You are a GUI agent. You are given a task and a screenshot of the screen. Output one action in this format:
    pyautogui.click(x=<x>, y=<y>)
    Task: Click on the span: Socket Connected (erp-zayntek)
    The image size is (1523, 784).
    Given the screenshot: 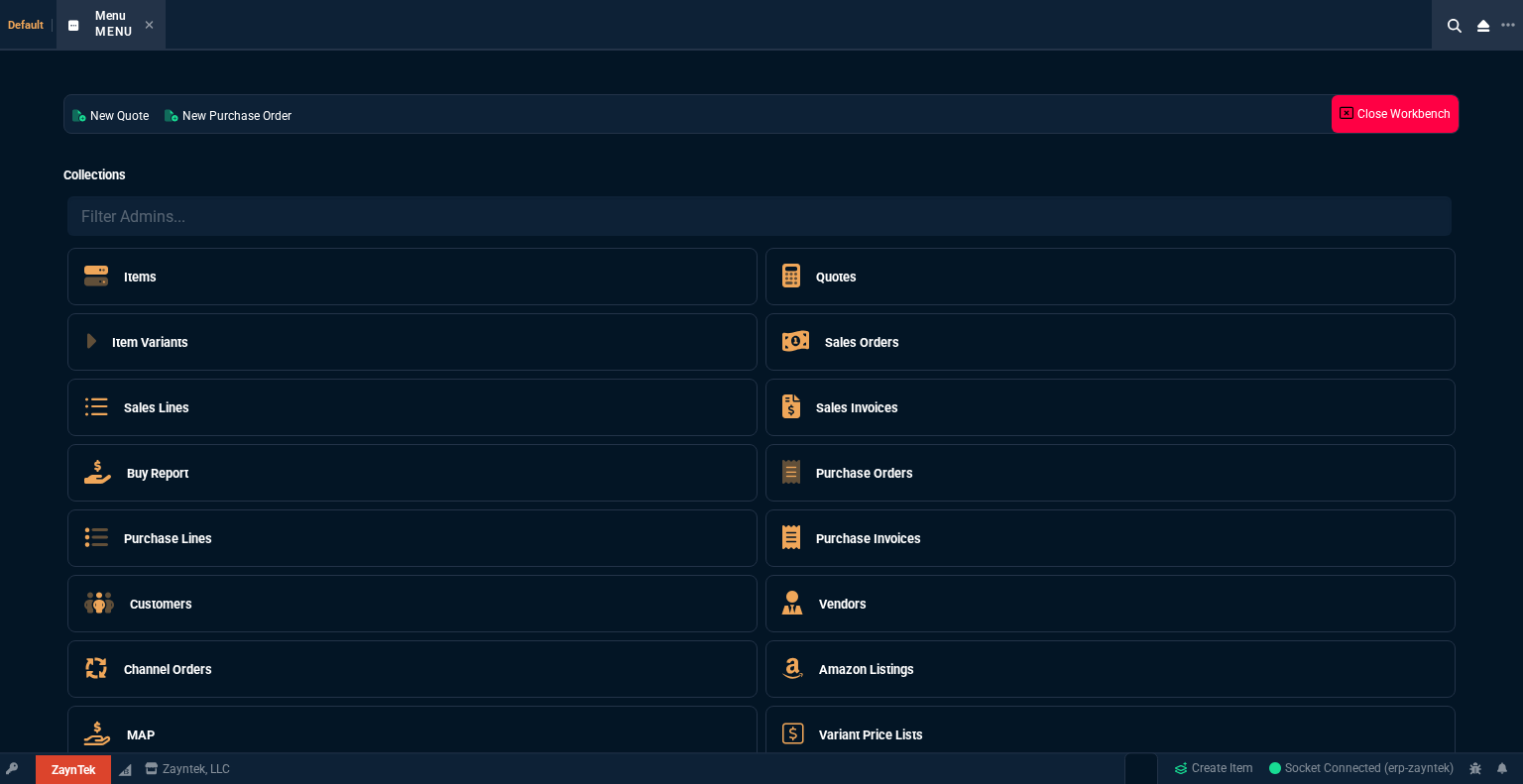 What is the action you would take?
    pyautogui.click(x=1361, y=769)
    